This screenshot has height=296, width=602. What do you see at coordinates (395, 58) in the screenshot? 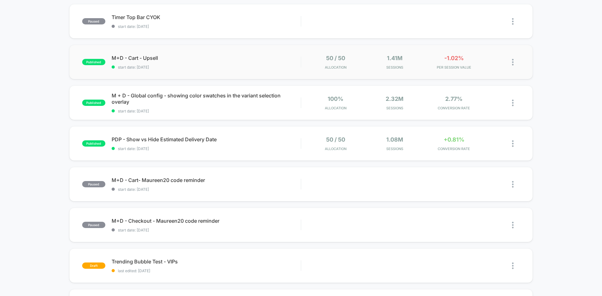
I see `span: 1.41M` at bounding box center [395, 58].